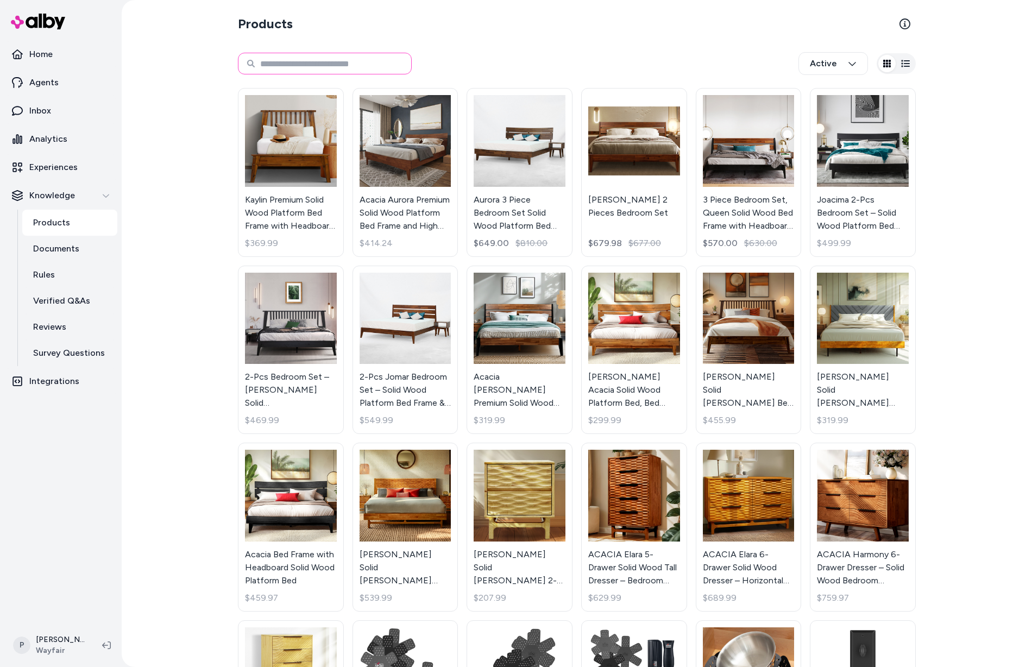 This screenshot has height=667, width=1032. Describe the element at coordinates (61, 381) in the screenshot. I see `a: Integrations` at that location.